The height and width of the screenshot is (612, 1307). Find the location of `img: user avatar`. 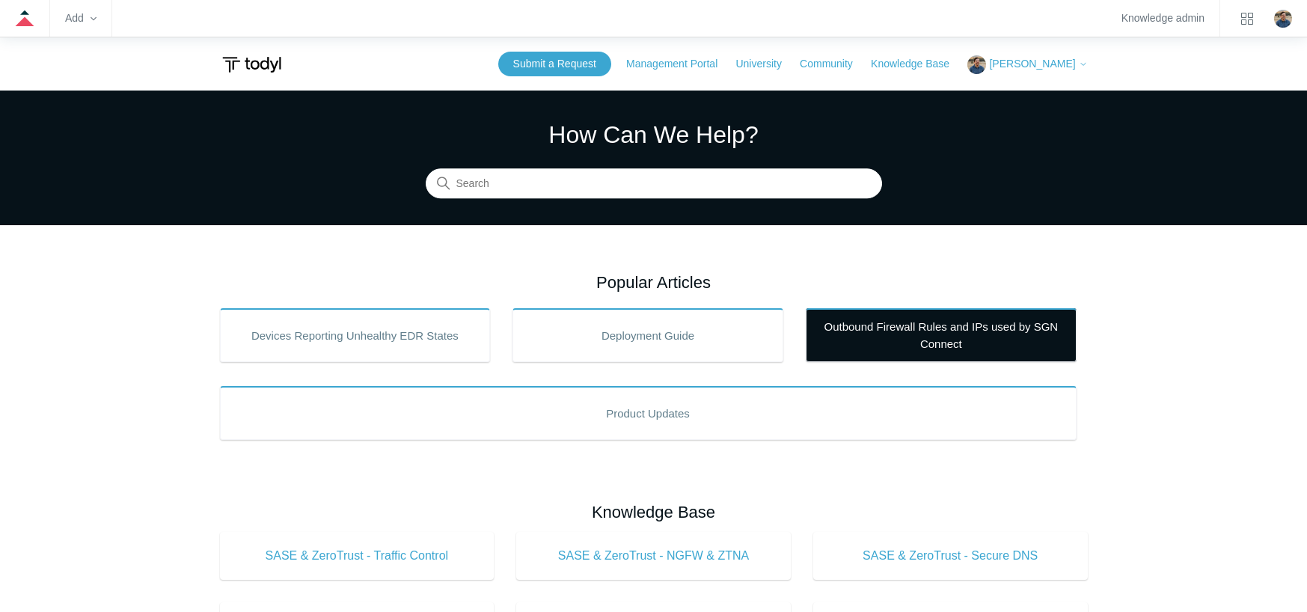

img: user avatar is located at coordinates (1283, 19).